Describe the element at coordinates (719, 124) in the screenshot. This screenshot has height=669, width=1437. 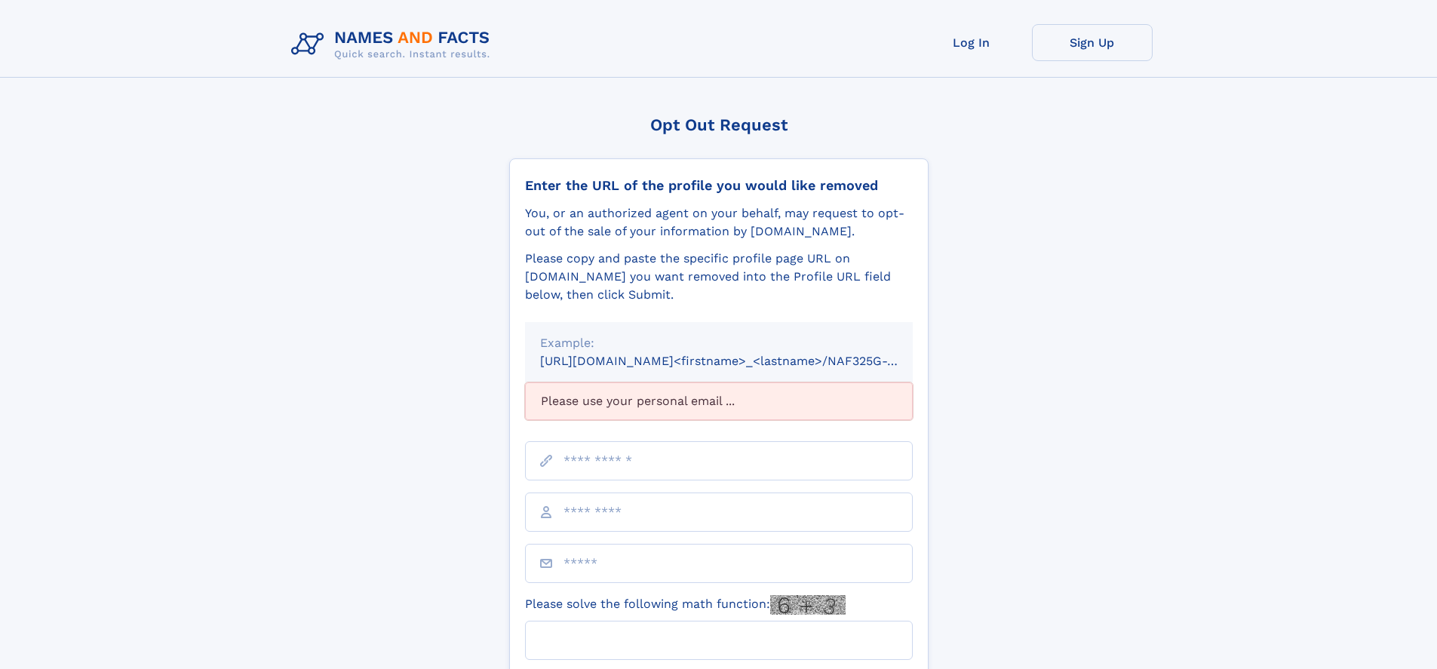
I see `div: Opt Out Request` at that location.